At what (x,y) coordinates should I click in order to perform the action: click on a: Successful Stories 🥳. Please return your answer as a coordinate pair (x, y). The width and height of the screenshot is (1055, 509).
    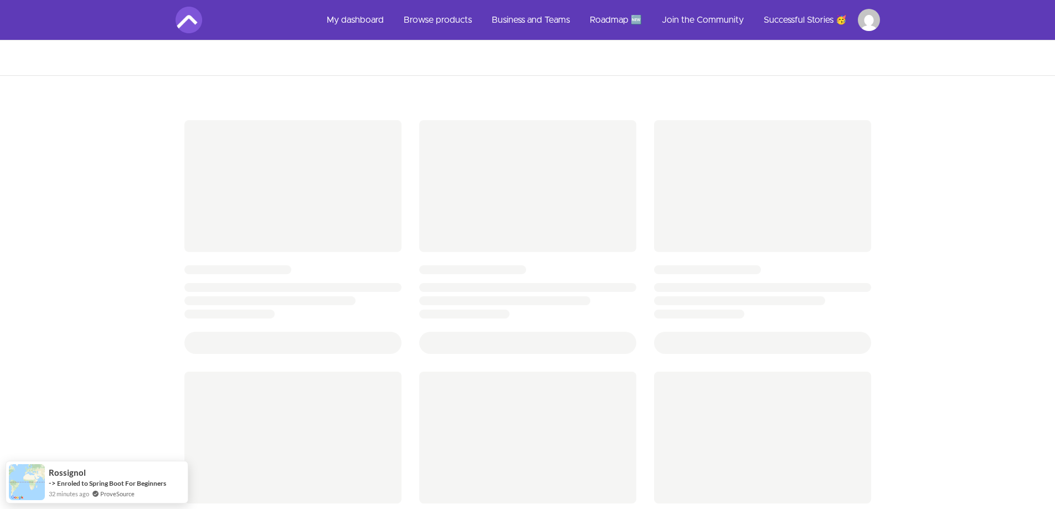
    Looking at the image, I should click on (805, 20).